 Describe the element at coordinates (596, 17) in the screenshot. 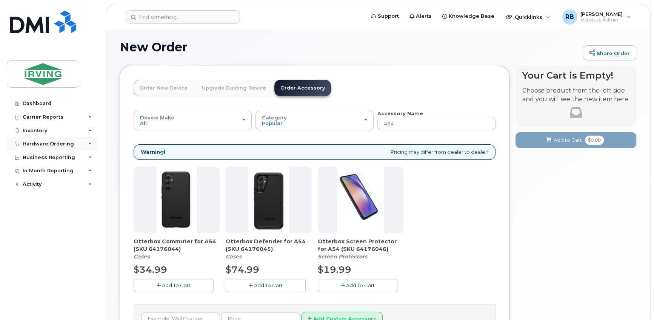

I see `div: Roberts, Brad` at that location.